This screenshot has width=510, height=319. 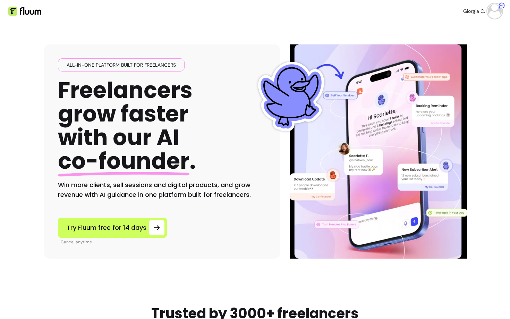 What do you see at coordinates (482, 11) in the screenshot?
I see `button: avatarGiorgia C.` at bounding box center [482, 11].